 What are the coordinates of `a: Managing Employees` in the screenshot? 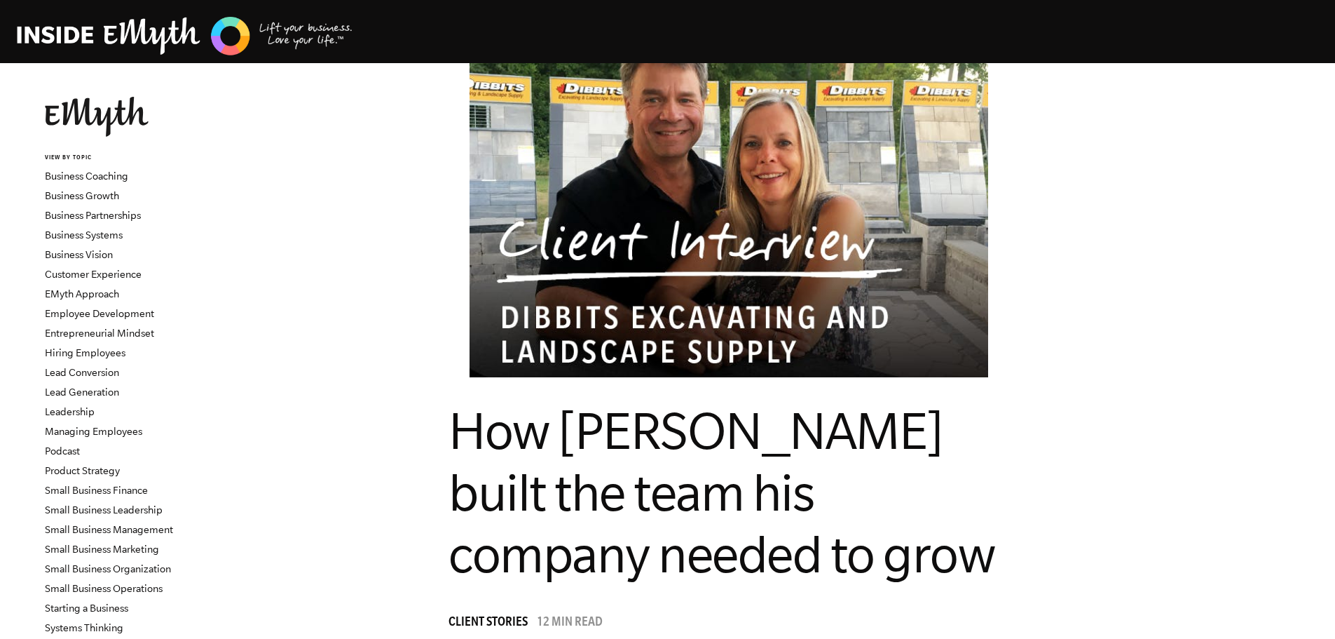 It's located at (93, 431).